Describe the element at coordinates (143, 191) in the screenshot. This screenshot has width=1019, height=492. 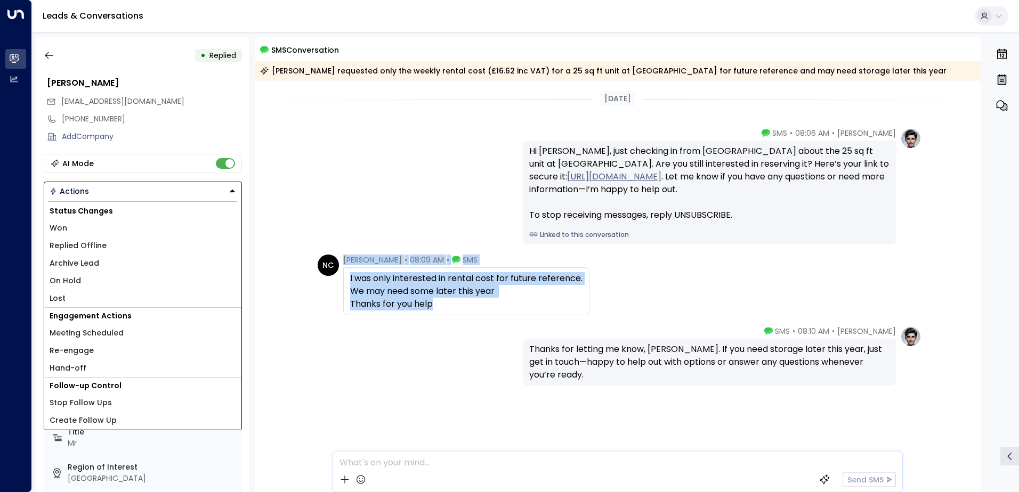
I see `button: Actions` at that location.